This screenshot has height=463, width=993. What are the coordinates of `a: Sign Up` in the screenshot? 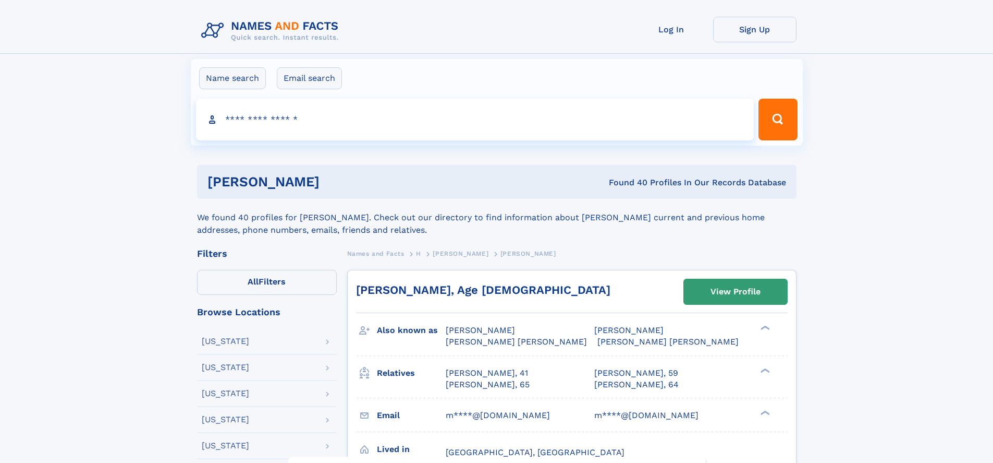 It's located at (755, 29).